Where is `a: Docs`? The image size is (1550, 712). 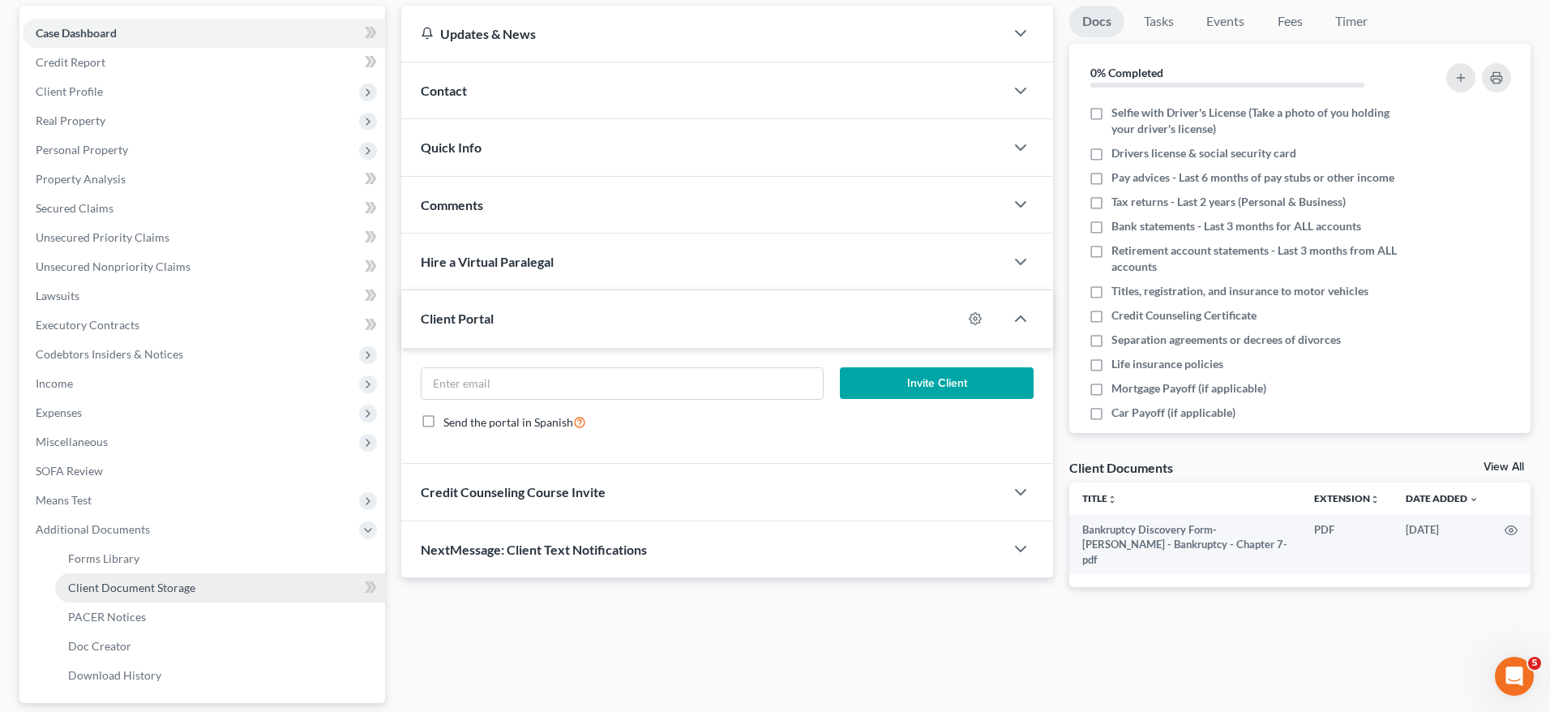
a: Docs is located at coordinates (1097, 21).